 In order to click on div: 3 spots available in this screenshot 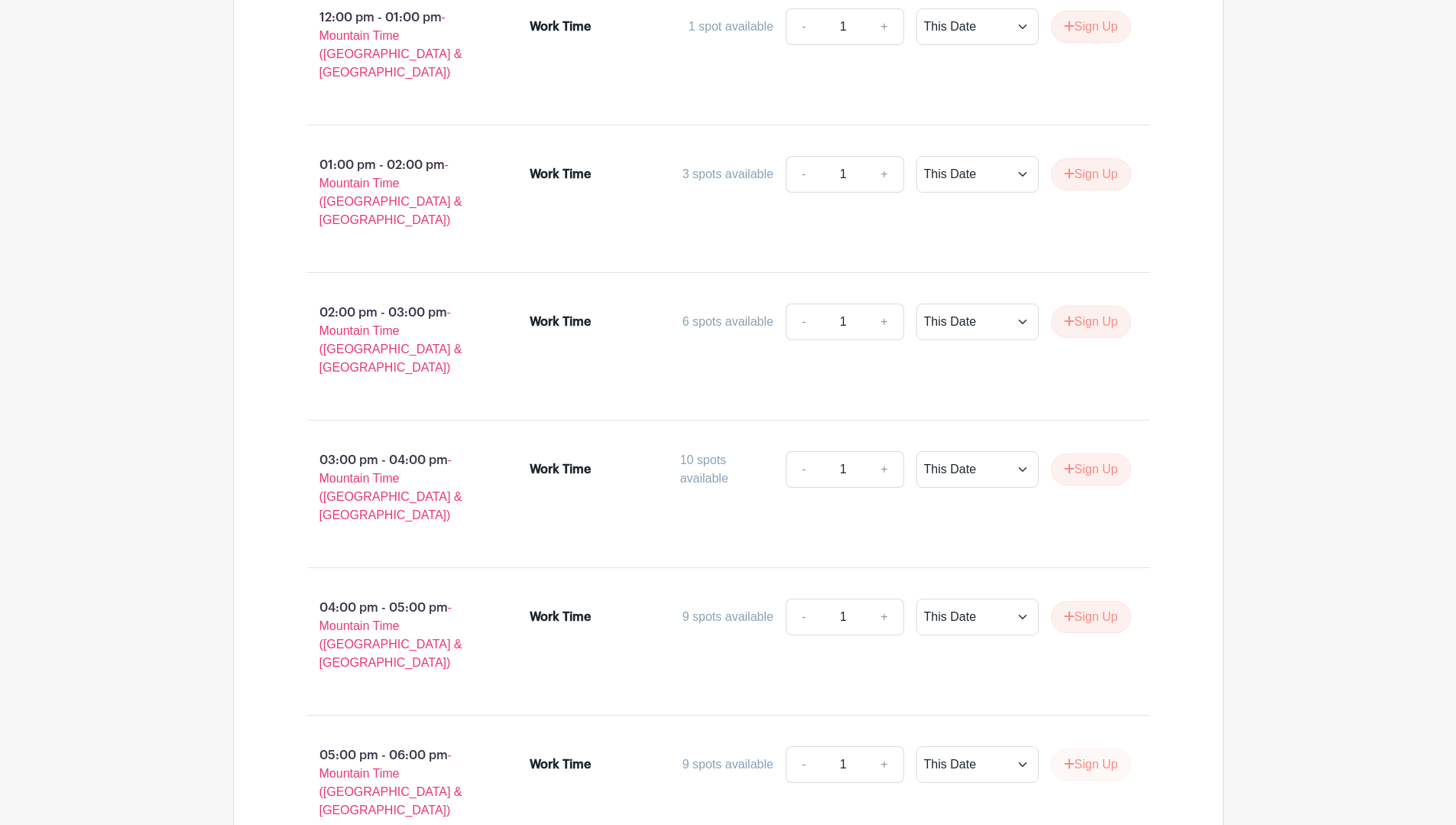, I will do `click(728, 175)`.